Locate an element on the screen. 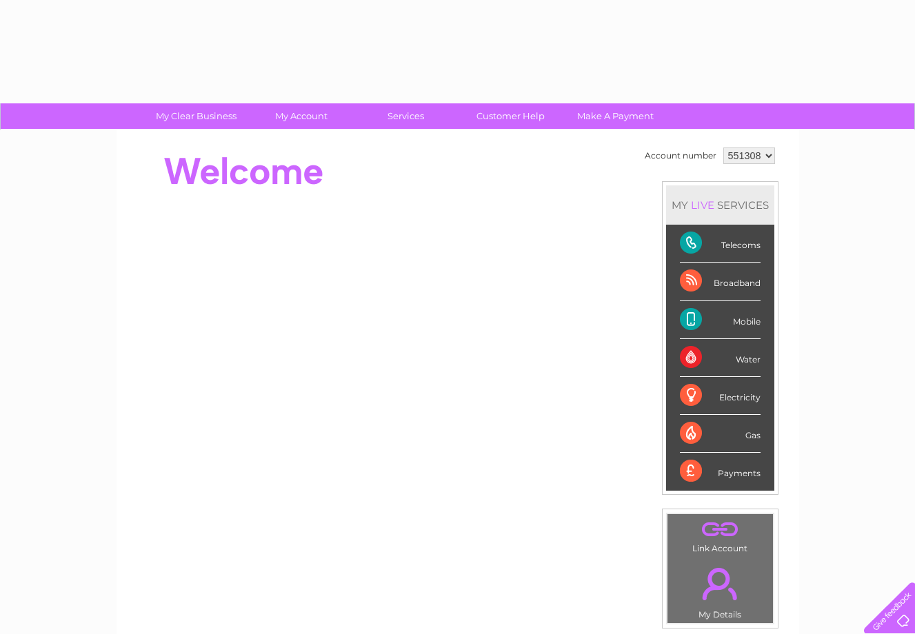 The height and width of the screenshot is (634, 915). a: My Clear Business is located at coordinates (196, 116).